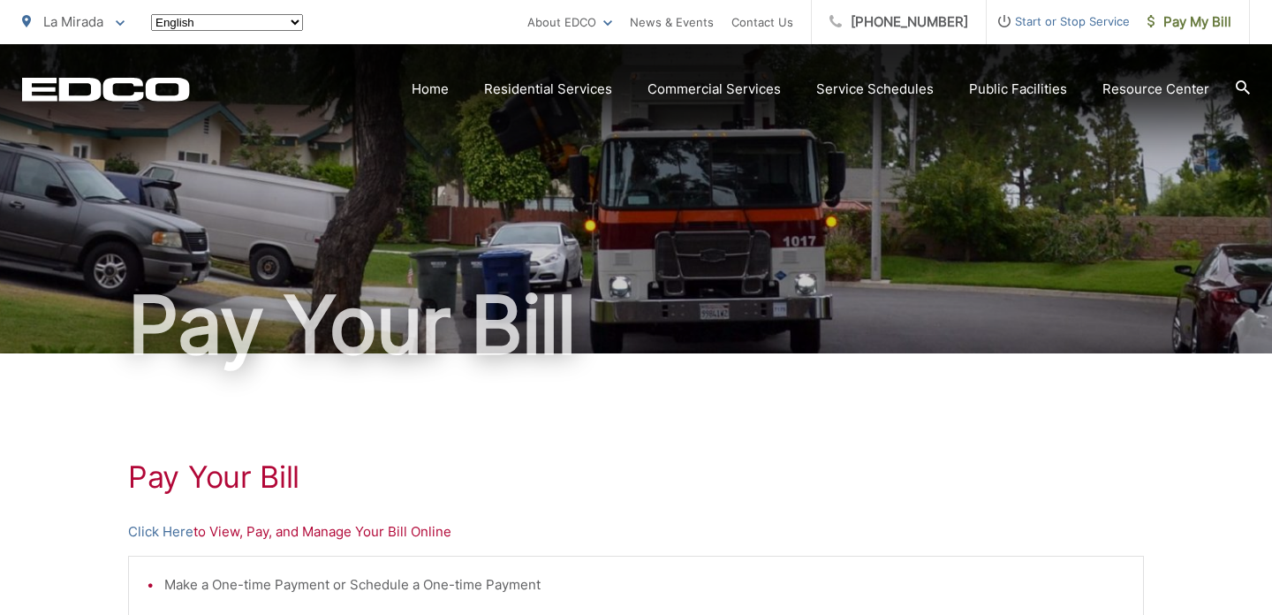 The image size is (1272, 615). What do you see at coordinates (73, 21) in the screenshot?
I see `span: La Mirada` at bounding box center [73, 21].